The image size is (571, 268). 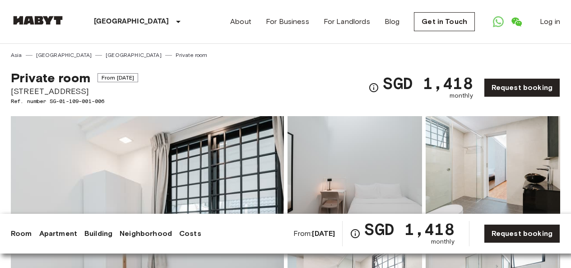 I want to click on a: For Business, so click(x=288, y=22).